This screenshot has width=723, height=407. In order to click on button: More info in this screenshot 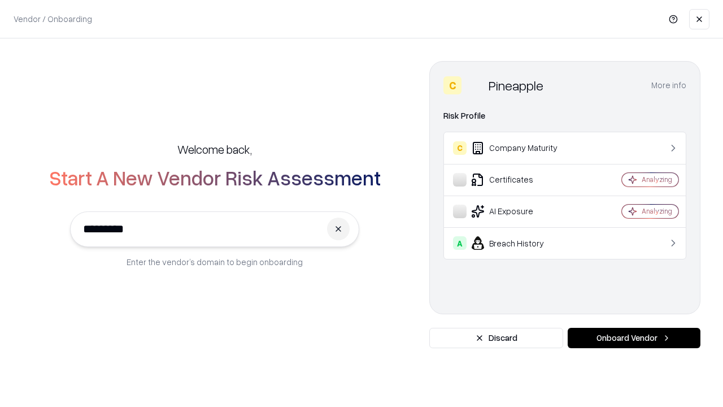, I will do `click(669, 85)`.